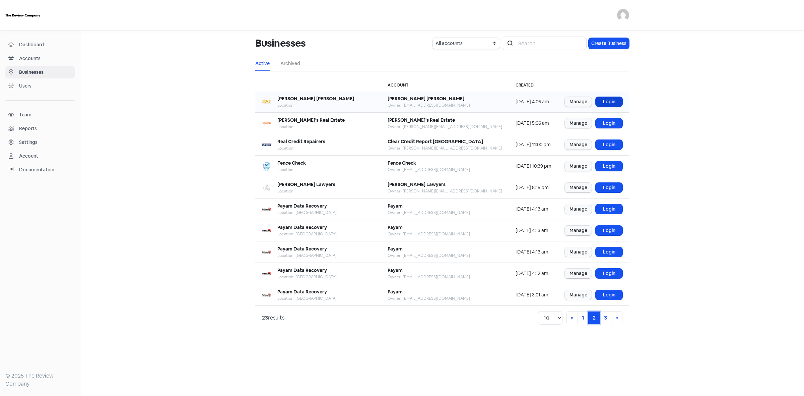 The height and width of the screenshot is (396, 804). Describe the element at coordinates (45, 115) in the screenshot. I see `span: Team` at that location.